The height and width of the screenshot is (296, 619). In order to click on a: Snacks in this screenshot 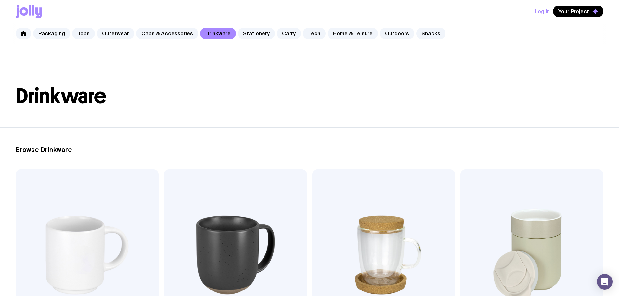, I will do `click(431, 33)`.